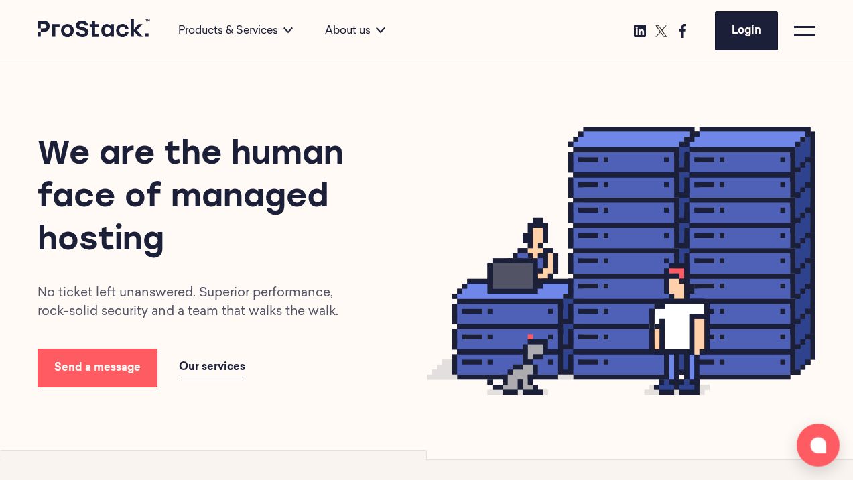 This screenshot has width=853, height=480. What do you see at coordinates (818, 445) in the screenshot?
I see `button: Open chat window` at bounding box center [818, 445].